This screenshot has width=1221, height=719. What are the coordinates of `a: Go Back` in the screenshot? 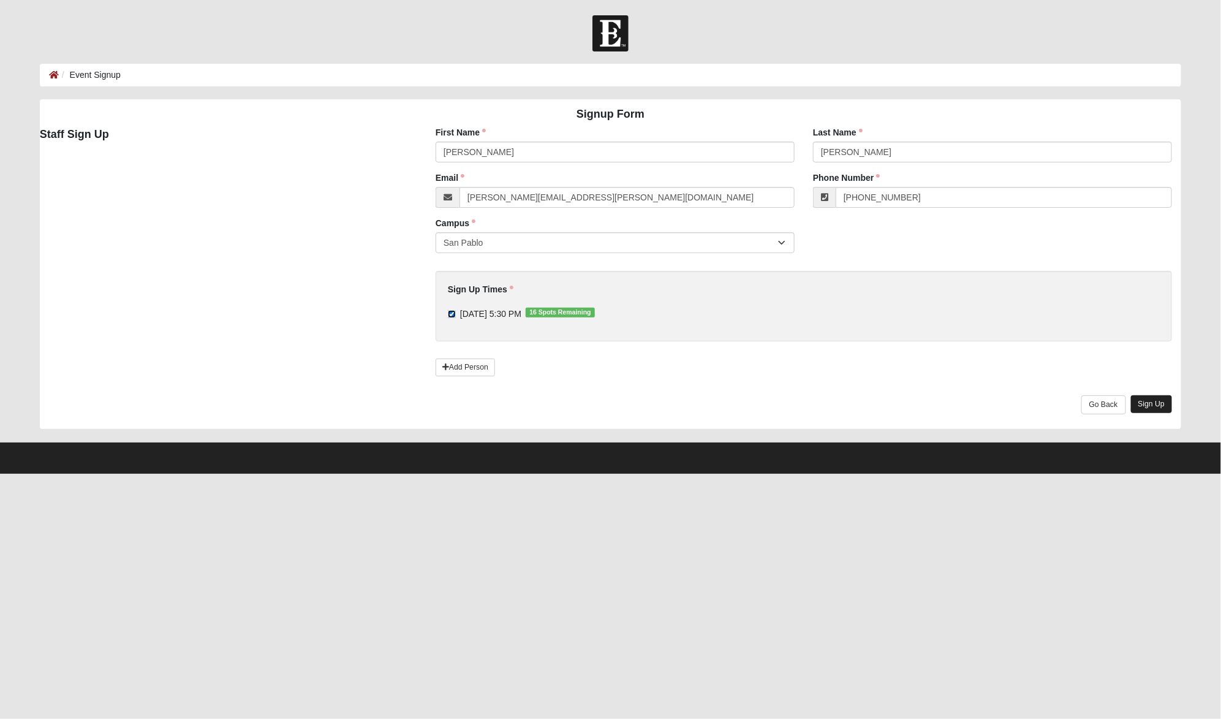 It's located at (1103, 404).